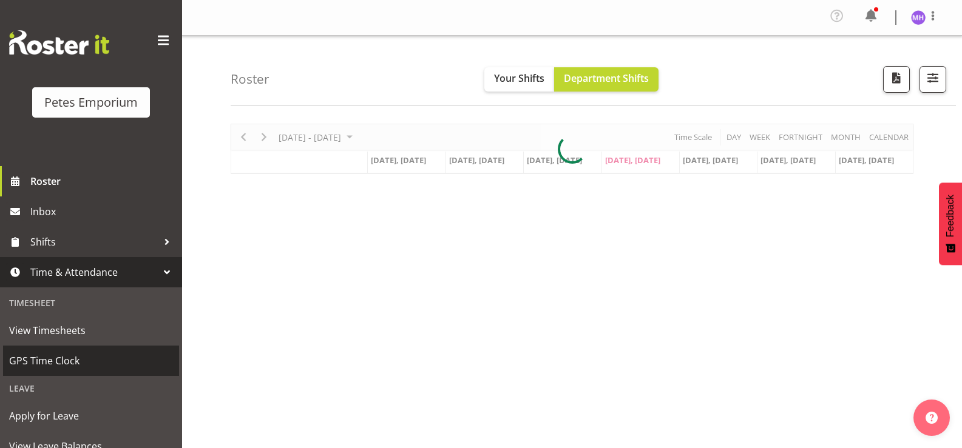 Image resolution: width=962 pixels, height=448 pixels. What do you see at coordinates (606, 78) in the screenshot?
I see `span: Department Shifts` at bounding box center [606, 78].